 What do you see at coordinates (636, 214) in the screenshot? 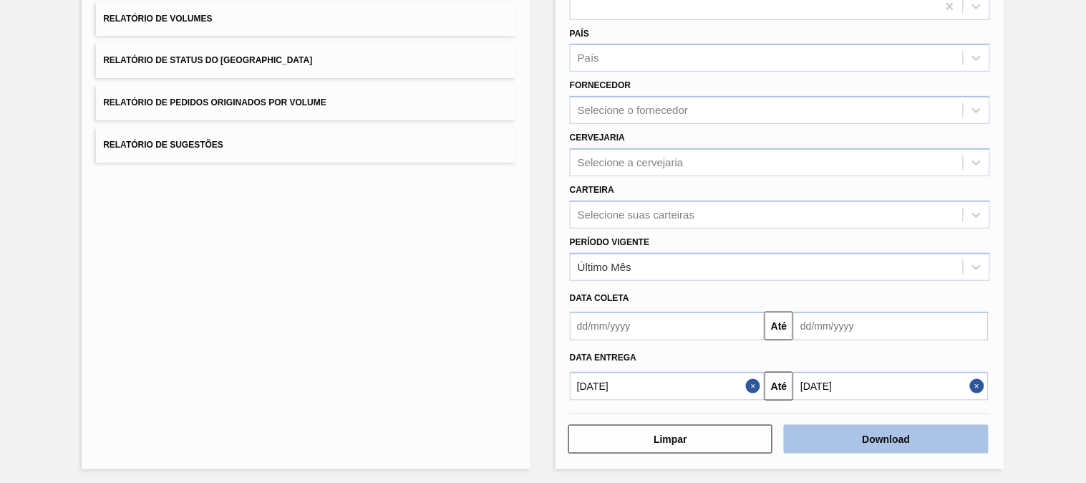
I see `div: Selecione suas carteiras` at bounding box center [636, 214].